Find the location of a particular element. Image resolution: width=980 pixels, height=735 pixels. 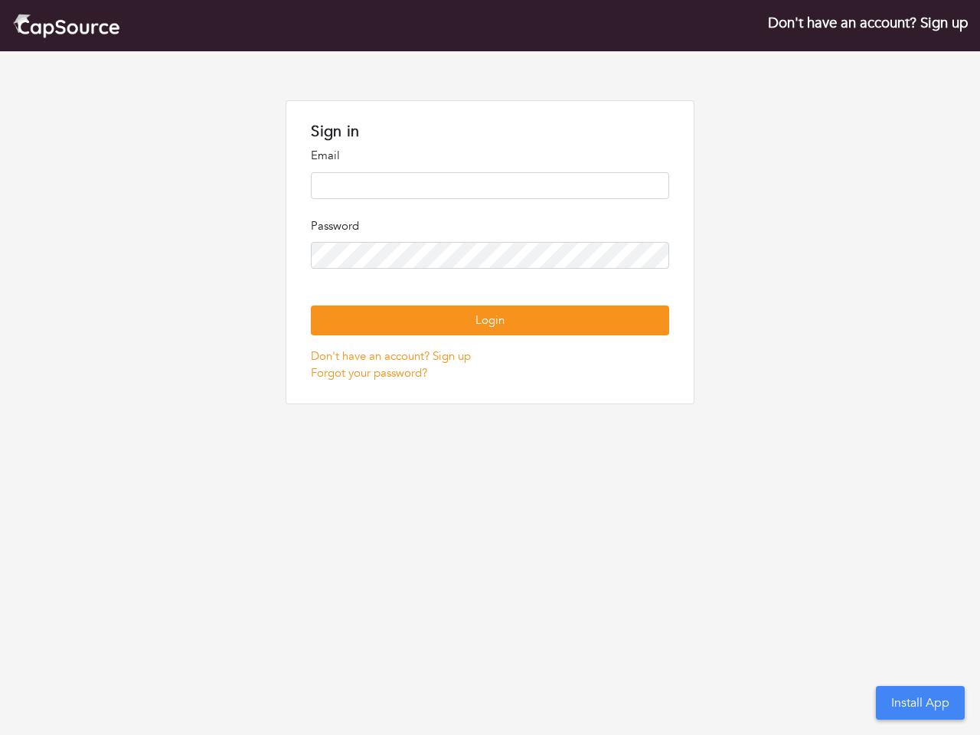

a: Forgot your password? is located at coordinates (369, 373).